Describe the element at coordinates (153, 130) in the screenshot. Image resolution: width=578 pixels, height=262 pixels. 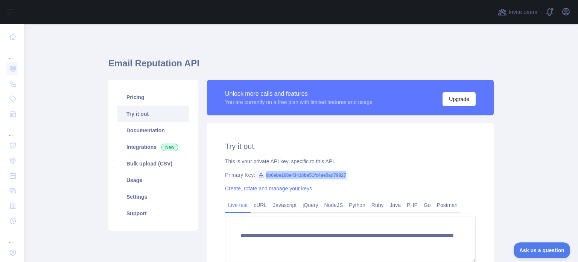
I see `a: Documentation` at that location.